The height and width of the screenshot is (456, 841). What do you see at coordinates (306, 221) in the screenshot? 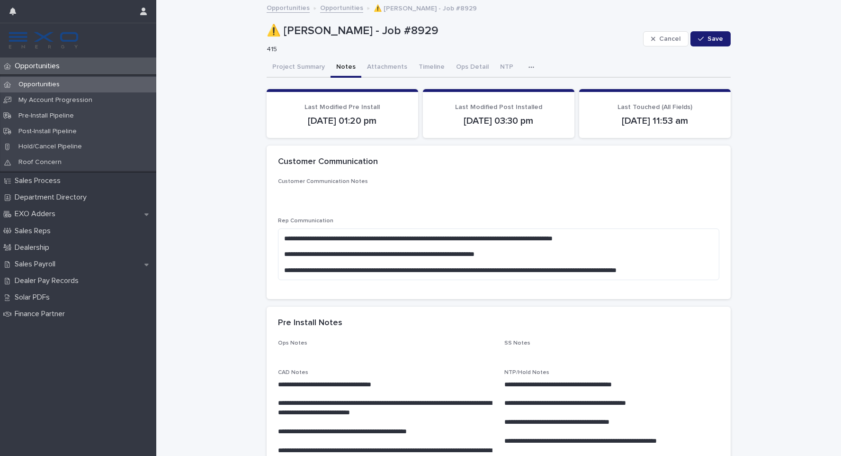
I see `span: Rep Communication` at bounding box center [306, 221].